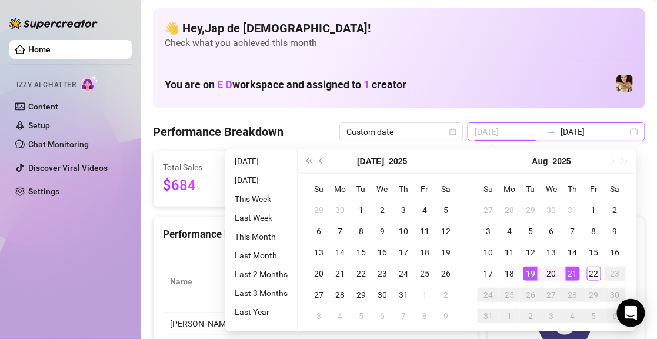 Image resolution: width=657 pixels, height=339 pixels. I want to click on div: 16, so click(616, 252).